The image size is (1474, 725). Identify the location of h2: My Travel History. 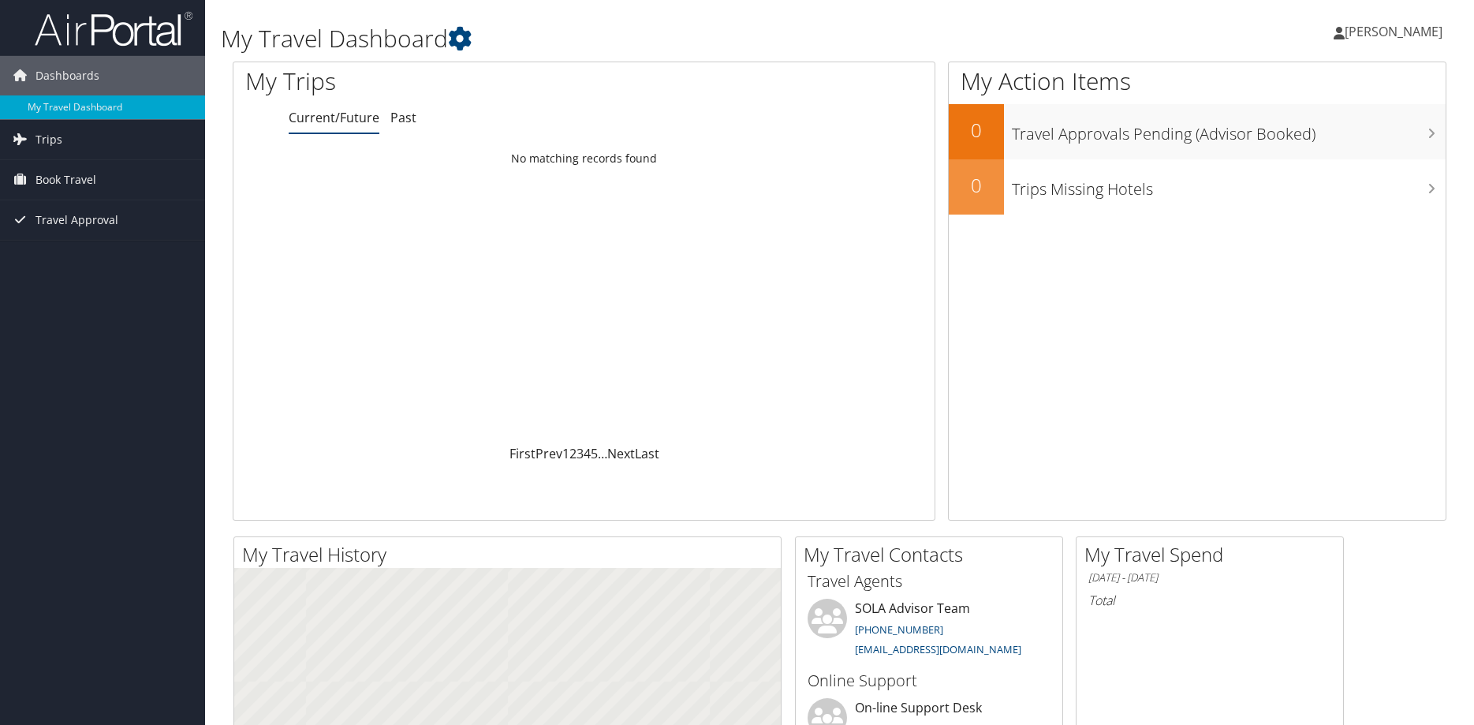
(511, 554).